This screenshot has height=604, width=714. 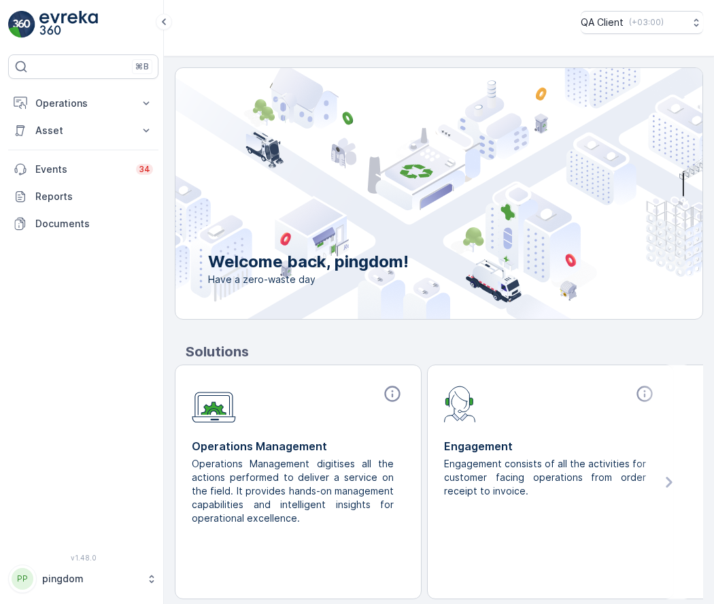 I want to click on p: 34, so click(x=144, y=169).